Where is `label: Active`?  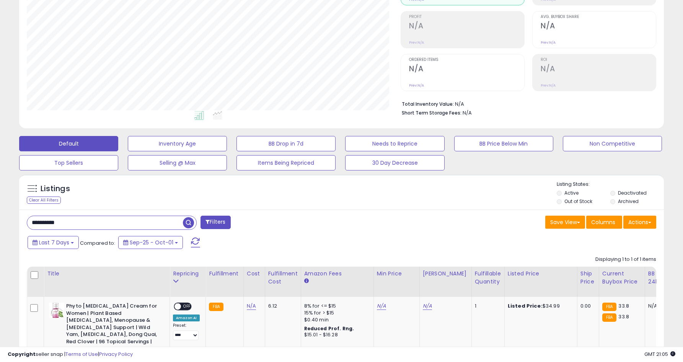 label: Active is located at coordinates (571, 192).